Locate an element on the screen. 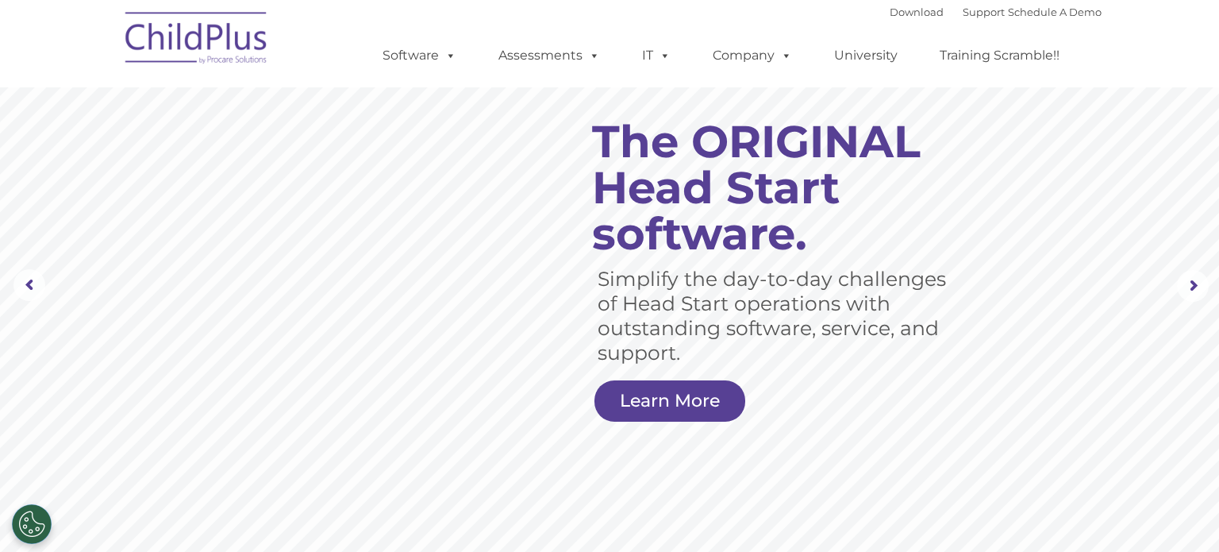  a: Assessments is located at coordinates (549, 56).